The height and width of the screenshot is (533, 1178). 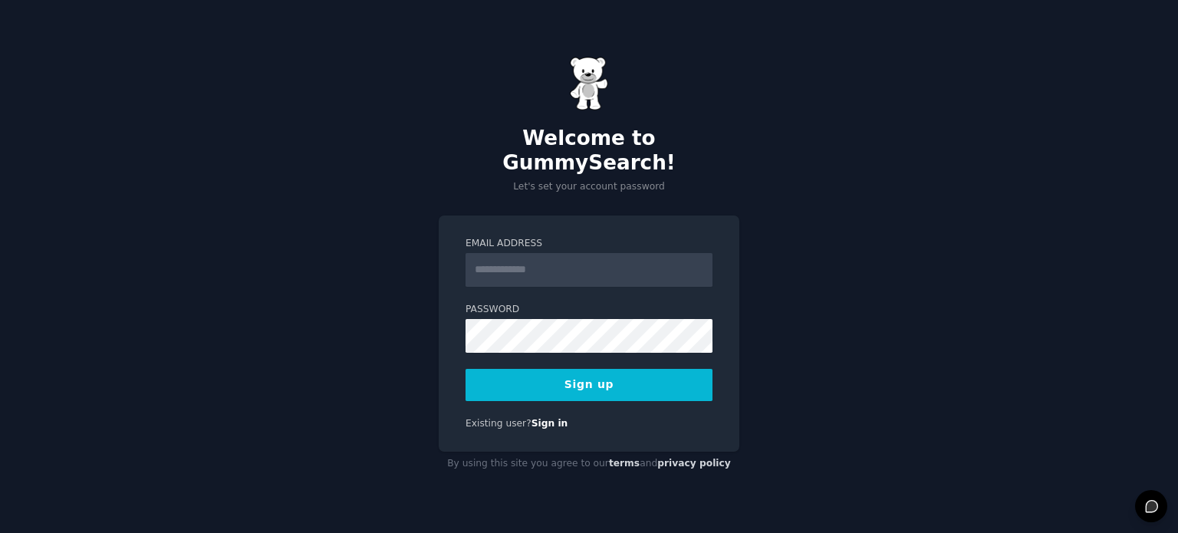 I want to click on div: By using this site you agree to our and, so click(x=589, y=464).